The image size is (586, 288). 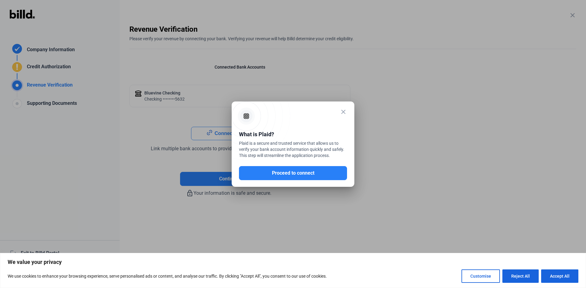 I want to click on button: Proceed to connect, so click(x=293, y=173).